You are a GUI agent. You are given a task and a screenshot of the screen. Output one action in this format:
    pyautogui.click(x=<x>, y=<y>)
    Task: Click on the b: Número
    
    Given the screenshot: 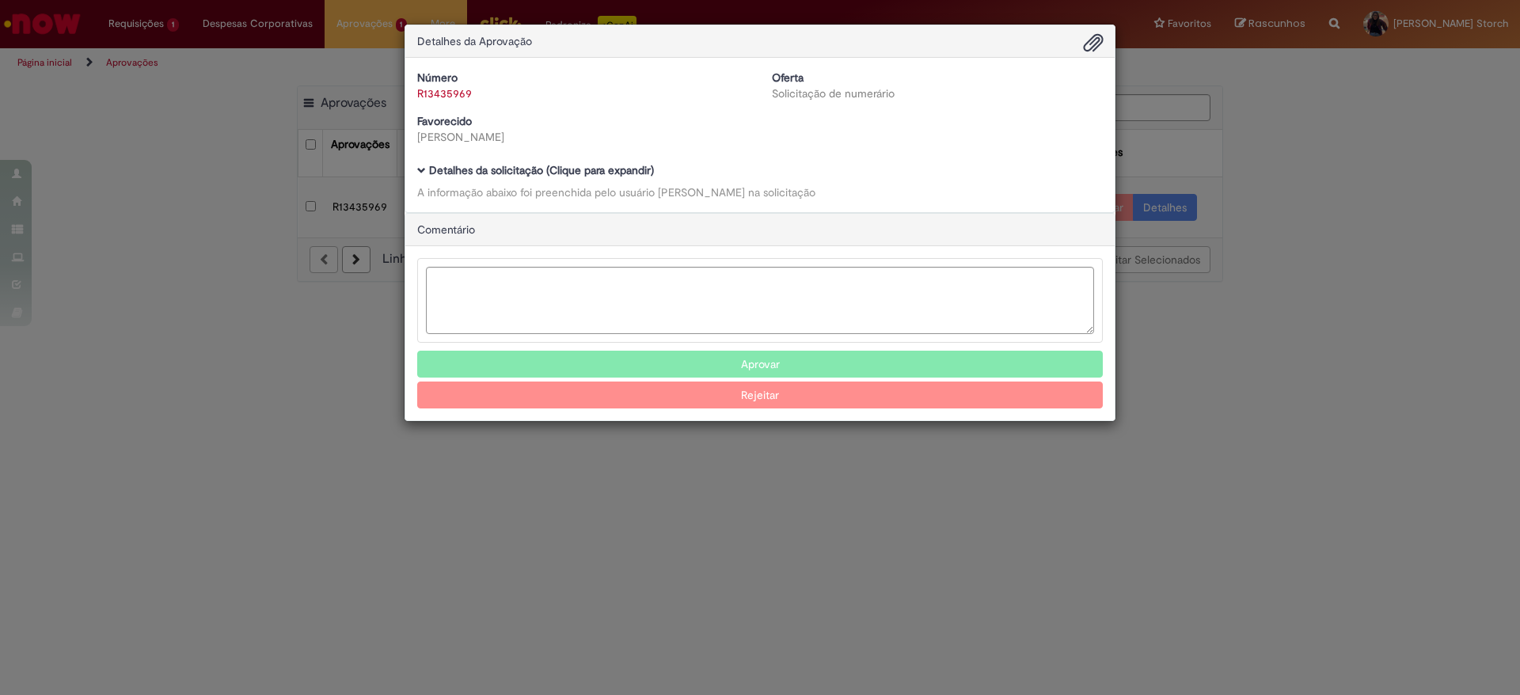 What is the action you would take?
    pyautogui.click(x=437, y=78)
    